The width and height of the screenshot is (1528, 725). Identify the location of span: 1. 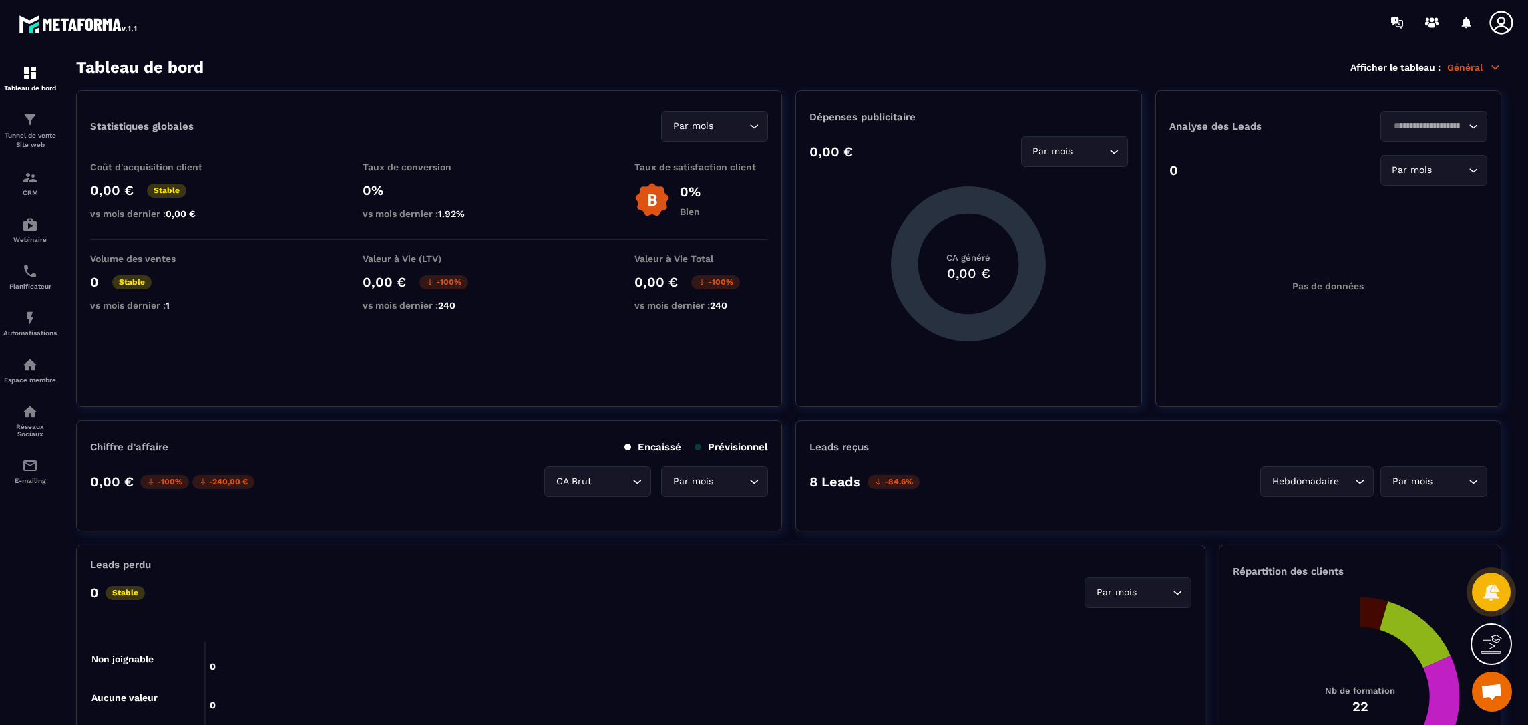
(168, 305).